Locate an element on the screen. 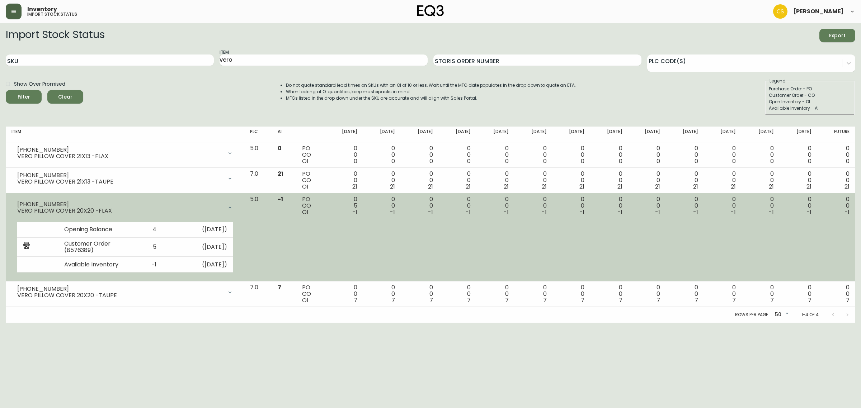  p: Rows per page: is located at coordinates (752, 315).